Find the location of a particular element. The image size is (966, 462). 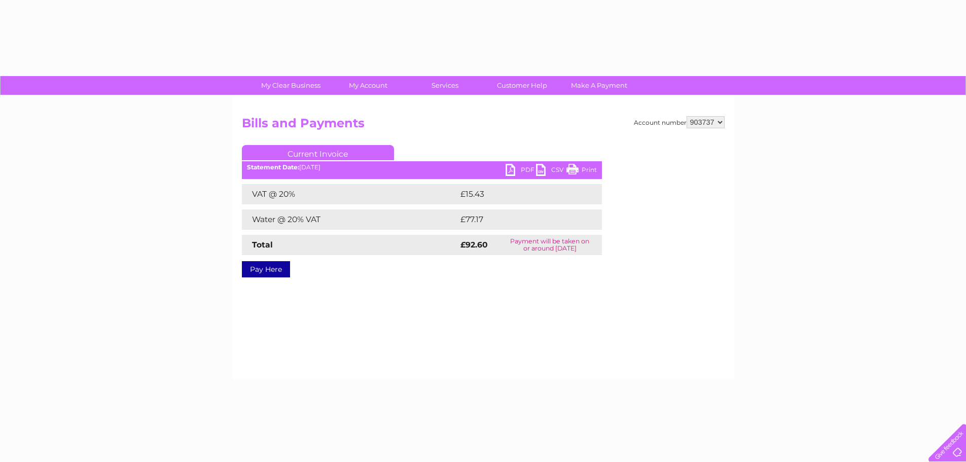

td: Water @ 20% VAT is located at coordinates (350, 220).